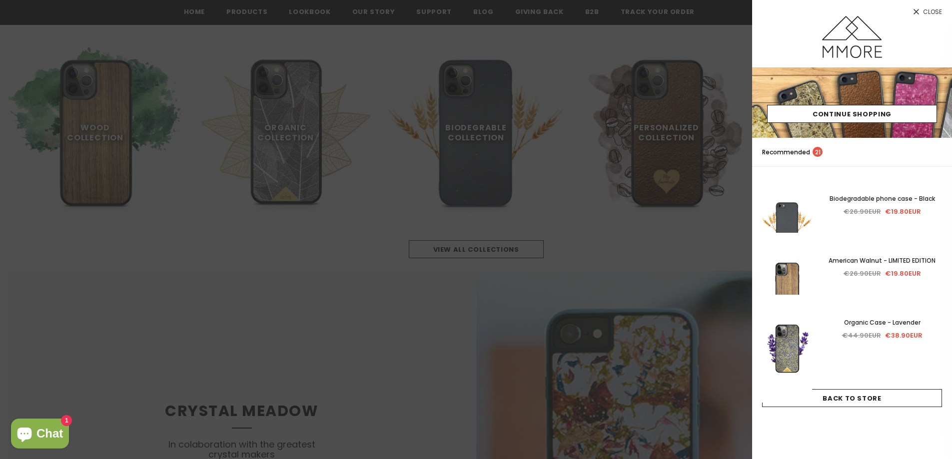 This screenshot has width=952, height=459. I want to click on a: Biodegradable phone case - Black, so click(882, 199).